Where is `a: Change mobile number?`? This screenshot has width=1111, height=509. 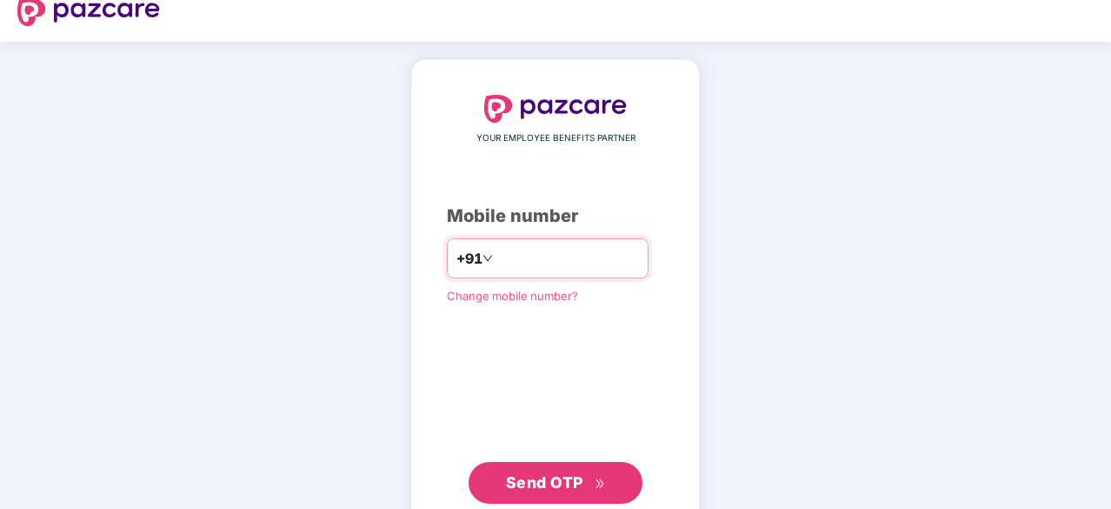
a: Change mobile number? is located at coordinates (512, 296).